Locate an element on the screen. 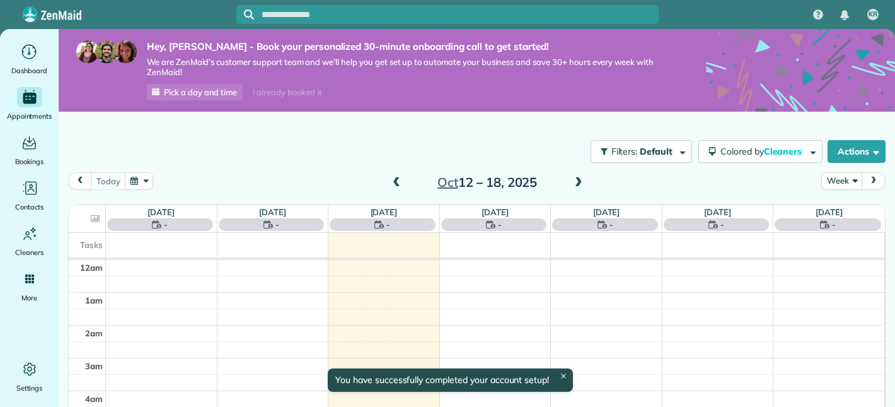 This screenshot has width=895, height=407. span: 4am is located at coordinates (94, 398).